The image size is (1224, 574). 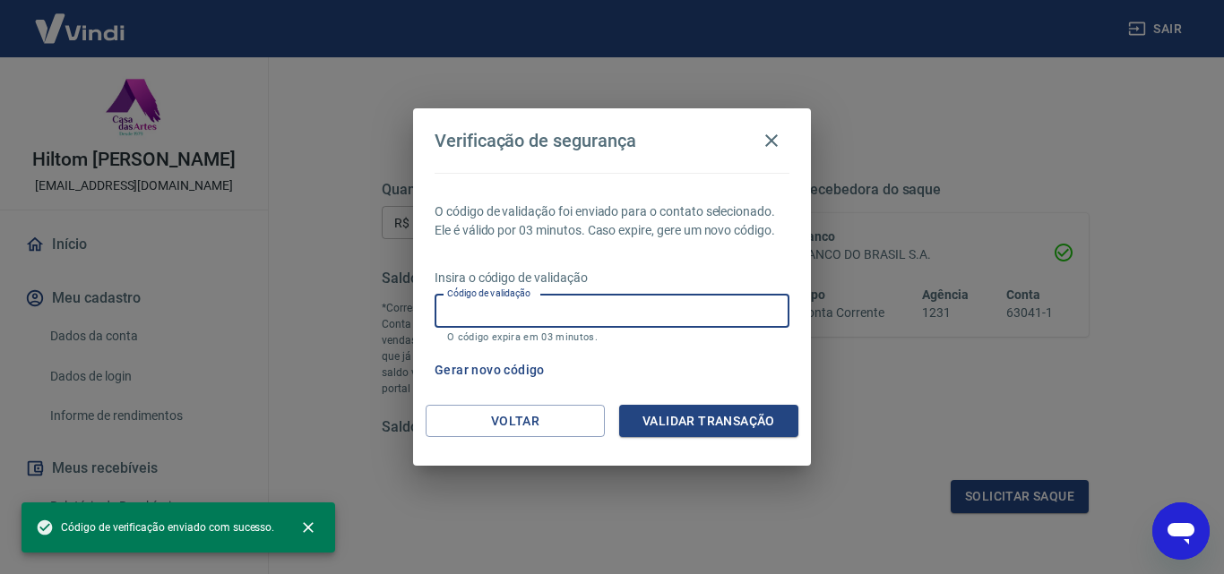 I want to click on span: Código de verificação enviado com sucesso., so click(x=155, y=528).